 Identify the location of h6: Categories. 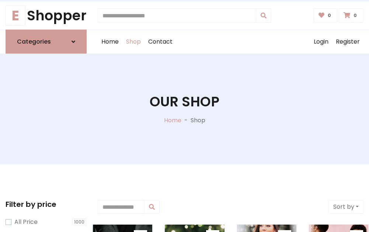
(34, 41).